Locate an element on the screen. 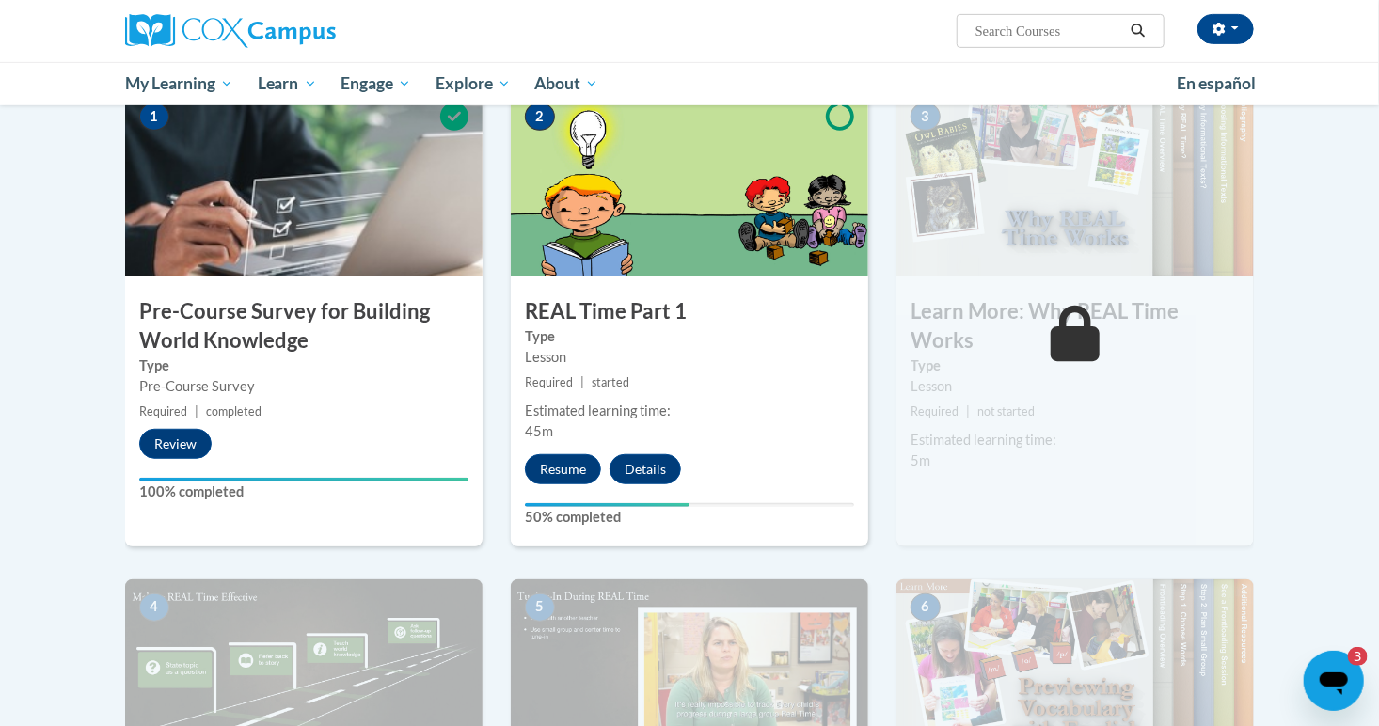 This screenshot has width=1379, height=726. span: Engage is located at coordinates (375, 84).